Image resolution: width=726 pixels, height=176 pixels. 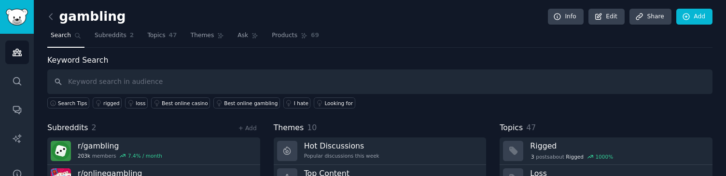 I want to click on div: Looking for, so click(x=338, y=103).